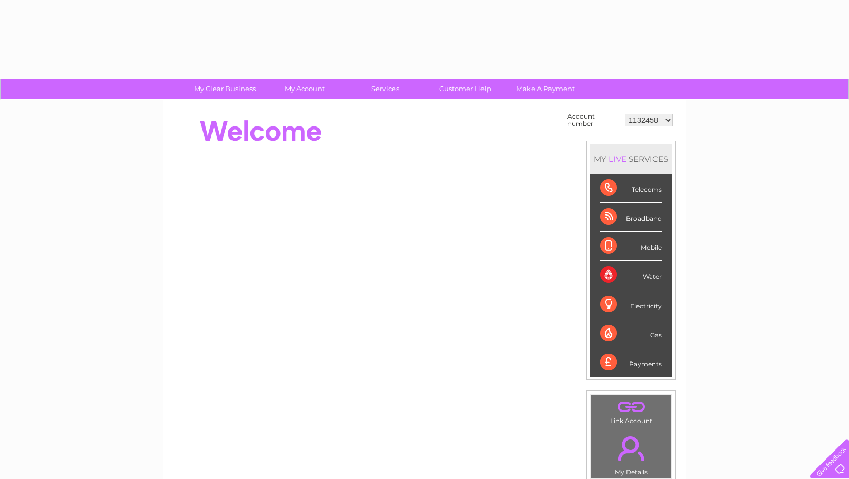 Image resolution: width=849 pixels, height=479 pixels. Describe the element at coordinates (631, 363) in the screenshot. I see `div: Payments` at that location.